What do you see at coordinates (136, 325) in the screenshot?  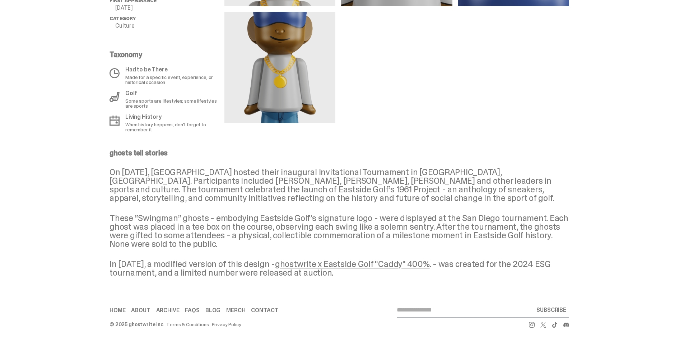 I see `div: © 2025 ghostwrite inc` at bounding box center [136, 325].